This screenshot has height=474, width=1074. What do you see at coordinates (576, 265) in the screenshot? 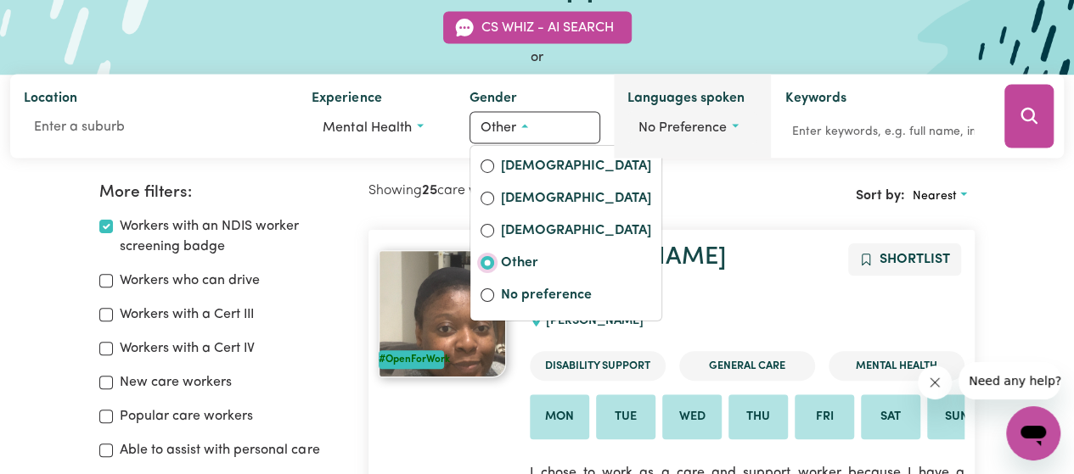
I see `label: Other` at bounding box center [576, 265].